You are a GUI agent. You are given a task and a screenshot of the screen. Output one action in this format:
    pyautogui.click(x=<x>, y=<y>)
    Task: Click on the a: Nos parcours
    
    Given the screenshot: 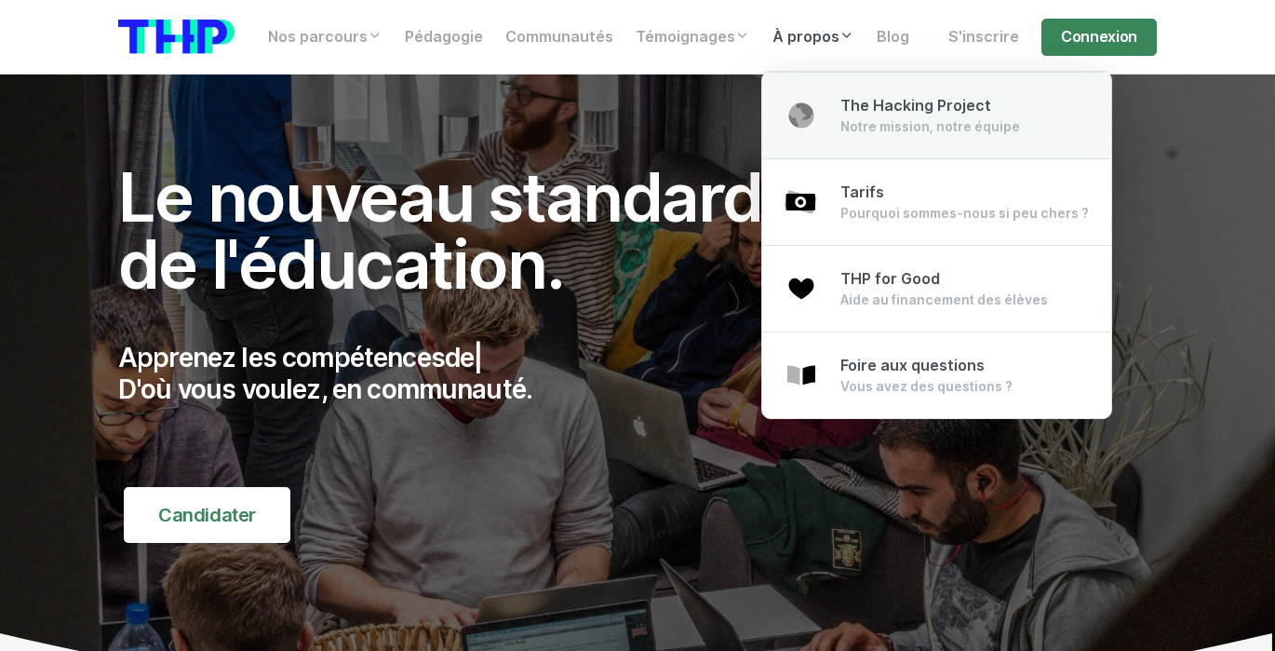 What is the action you would take?
    pyautogui.click(x=325, y=37)
    